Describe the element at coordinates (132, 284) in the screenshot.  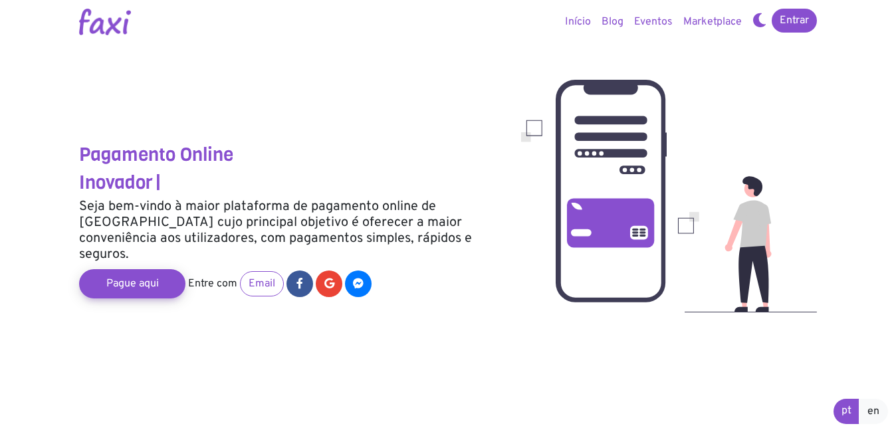
I see `a: Pague aqui` at that location.